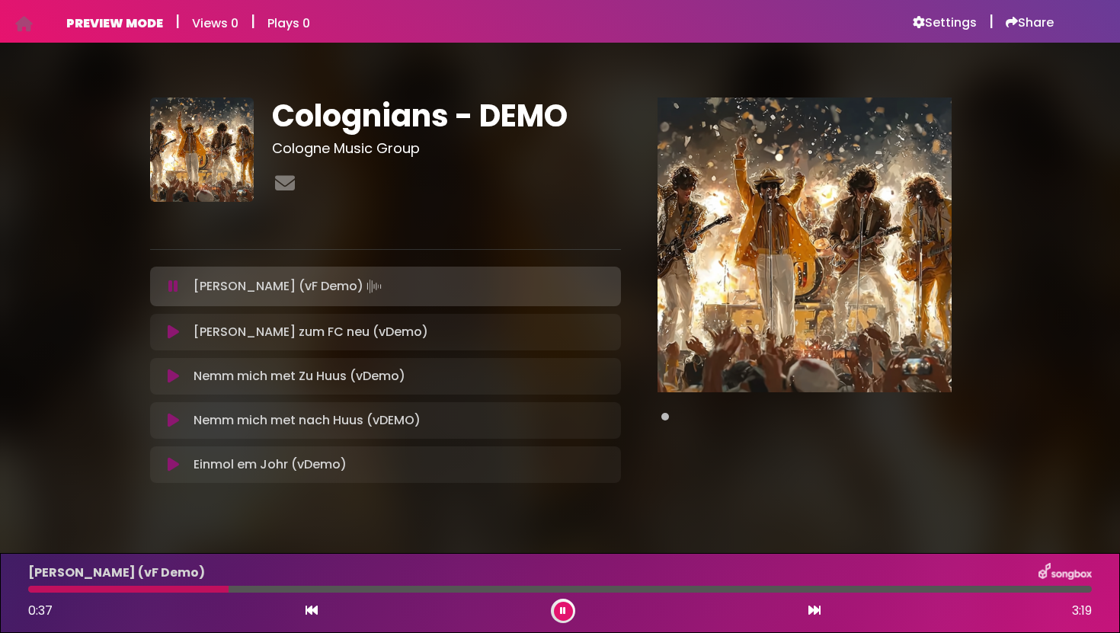 Image resolution: width=1120 pixels, height=633 pixels. Describe the element at coordinates (114, 23) in the screenshot. I see `h6: PREVIEW MODE` at that location.